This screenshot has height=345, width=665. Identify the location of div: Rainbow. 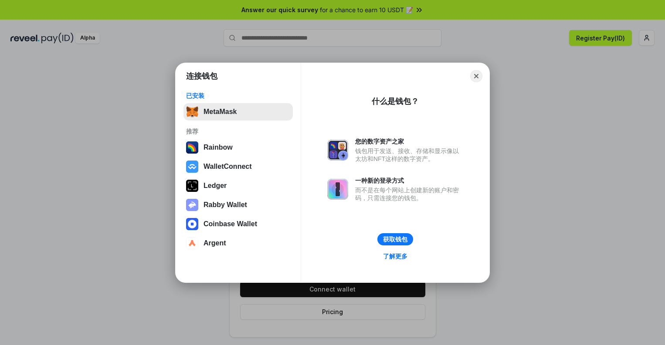
(218, 148).